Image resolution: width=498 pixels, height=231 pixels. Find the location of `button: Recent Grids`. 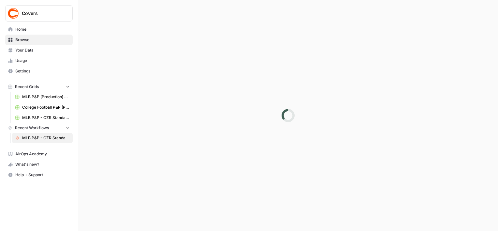

button: Recent Grids is located at coordinates (39, 87).